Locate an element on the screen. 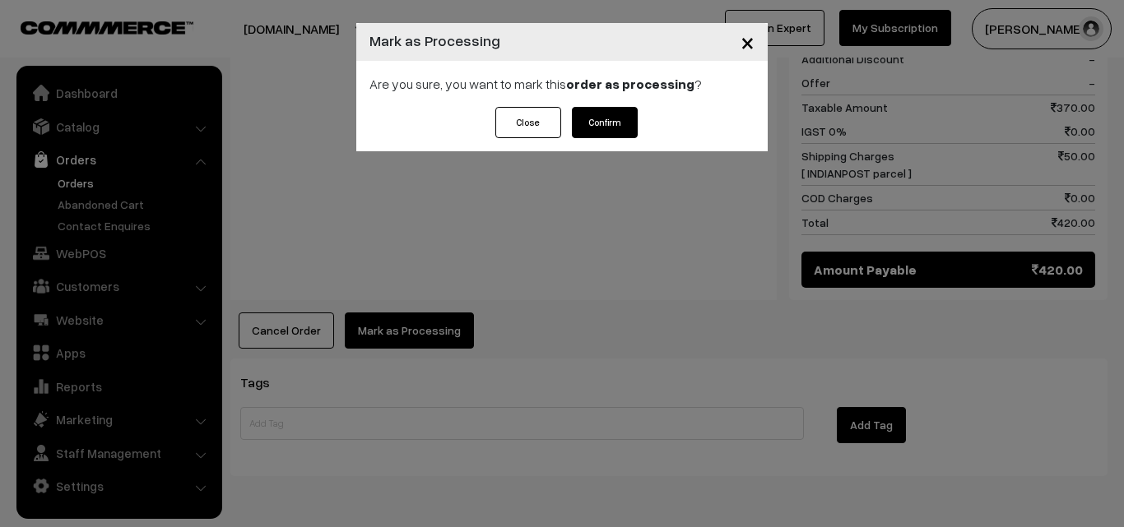 This screenshot has width=1124, height=527. h4: Mark as Processing is located at coordinates (434, 40).